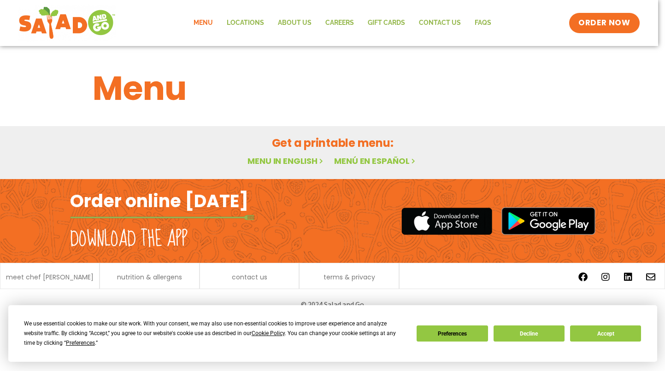 Image resolution: width=665 pixels, height=371 pixels. Describe the element at coordinates (439, 23) in the screenshot. I see `a: Contact Us` at that location.